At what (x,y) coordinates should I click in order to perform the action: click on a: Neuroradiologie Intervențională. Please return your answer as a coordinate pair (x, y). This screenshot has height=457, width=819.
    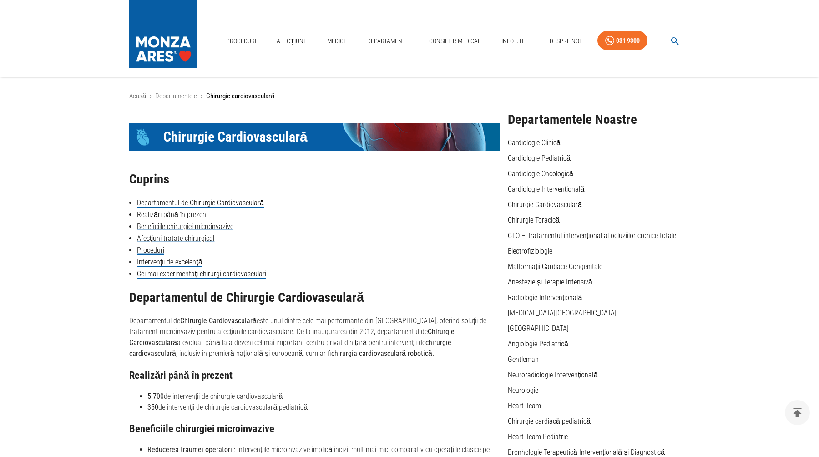
    Looking at the image, I should click on (552, 374).